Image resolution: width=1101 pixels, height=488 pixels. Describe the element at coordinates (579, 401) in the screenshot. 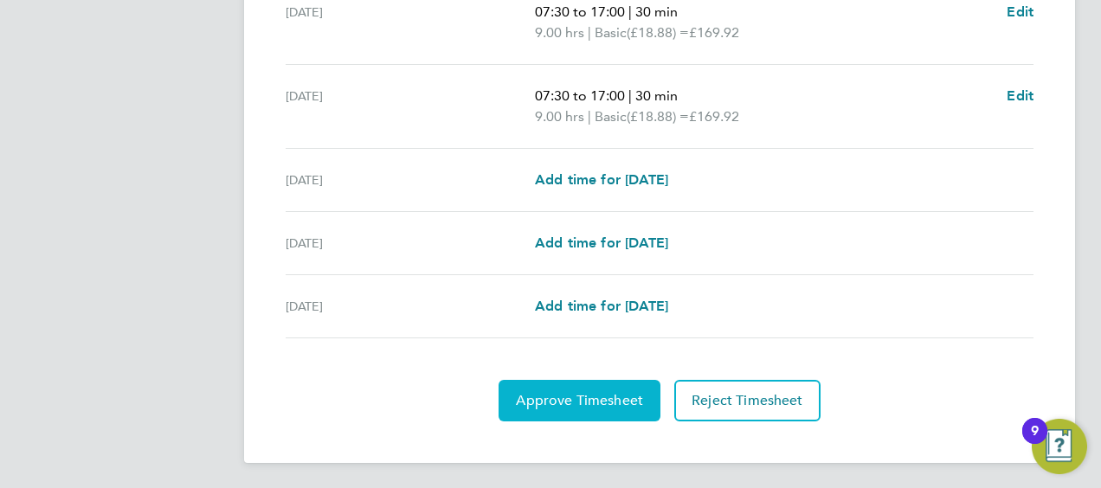

I see `button: Approve Timesheet` at that location.